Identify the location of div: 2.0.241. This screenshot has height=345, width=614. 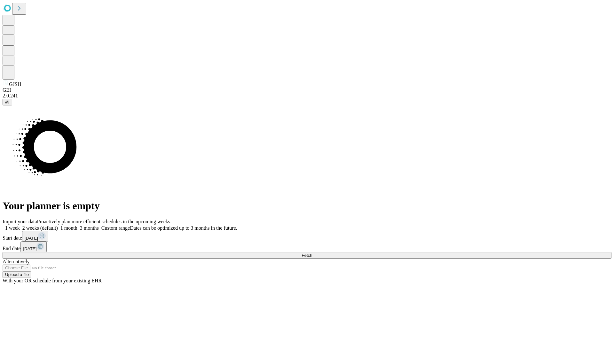
(307, 96).